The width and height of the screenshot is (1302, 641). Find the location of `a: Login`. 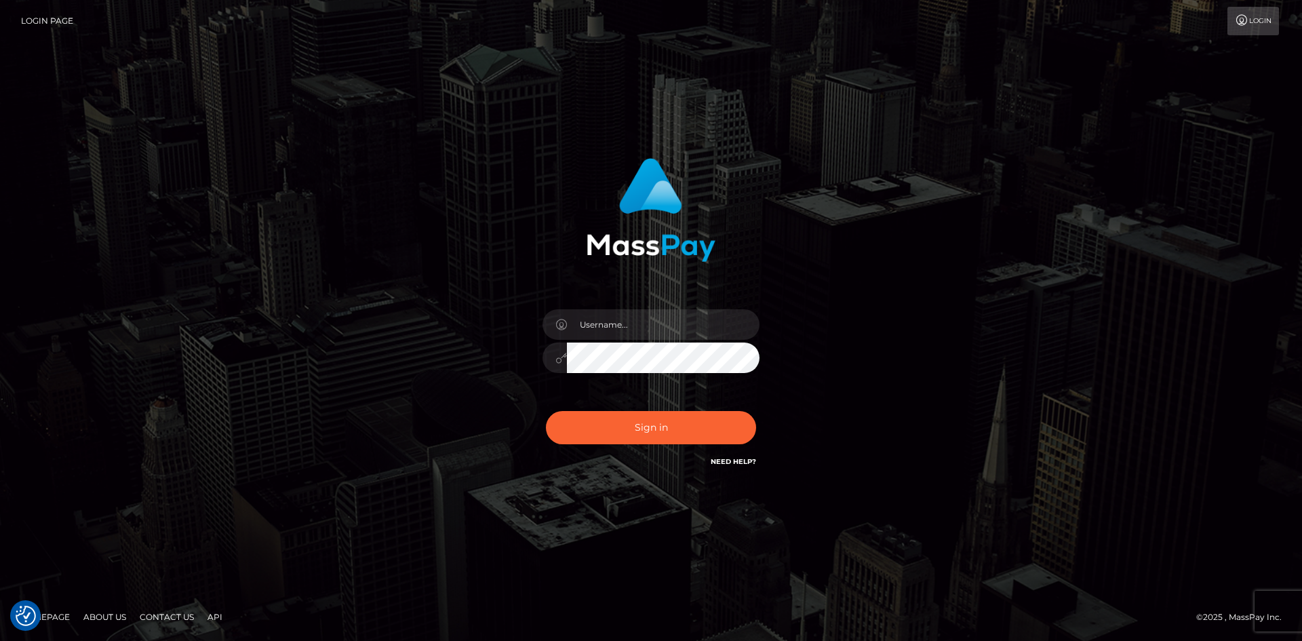

a: Login is located at coordinates (1253, 21).